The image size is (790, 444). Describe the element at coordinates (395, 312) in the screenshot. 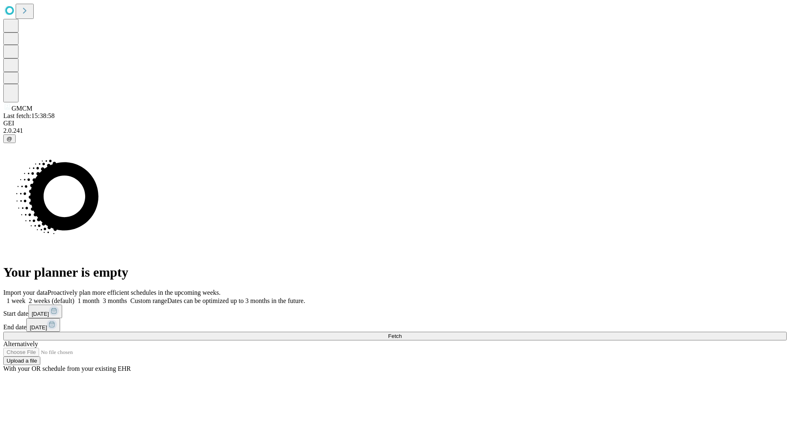

I see `div: Start date` at that location.